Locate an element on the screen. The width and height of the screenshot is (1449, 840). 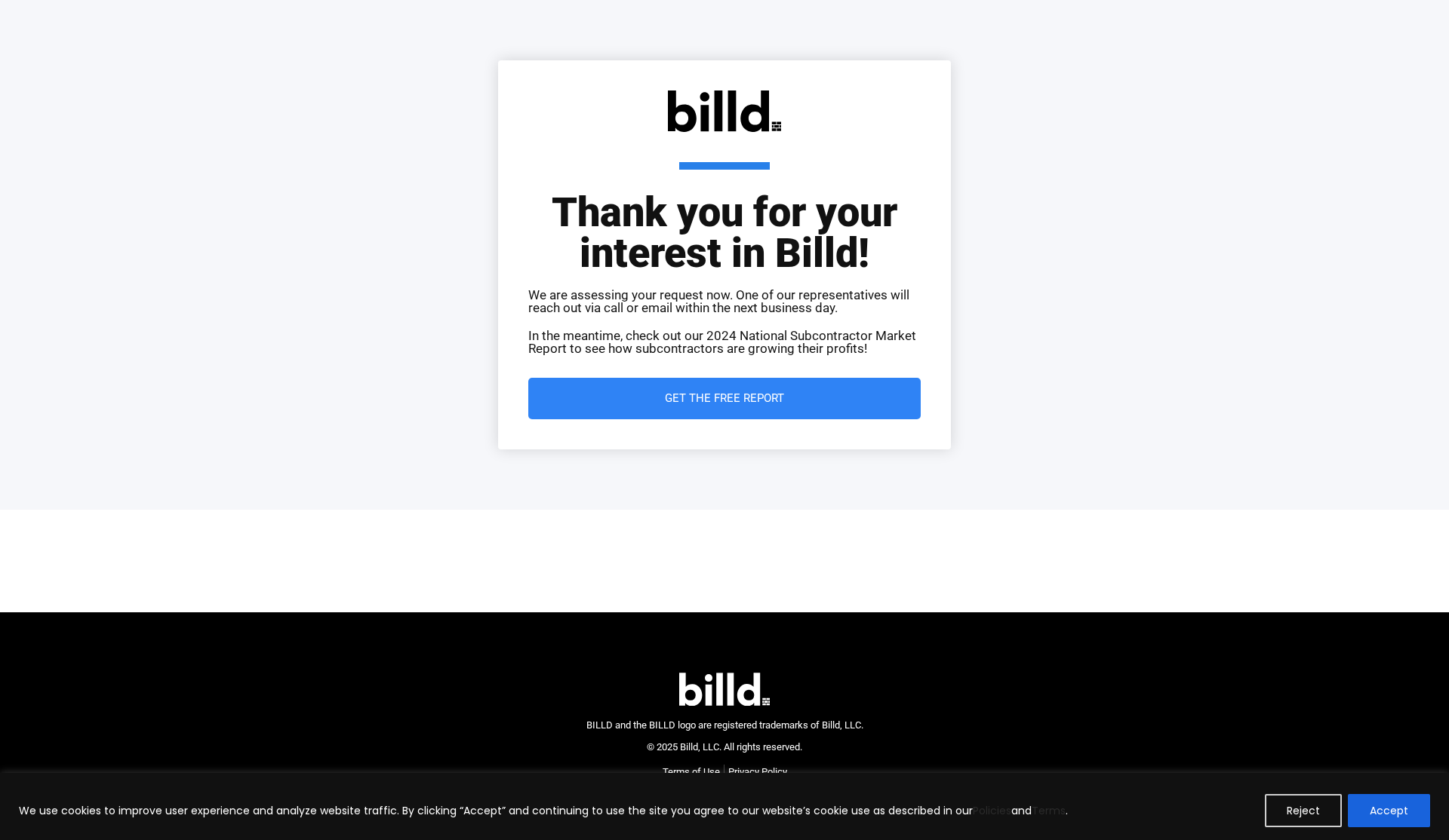
a: Get the Free Report is located at coordinates (724, 398).